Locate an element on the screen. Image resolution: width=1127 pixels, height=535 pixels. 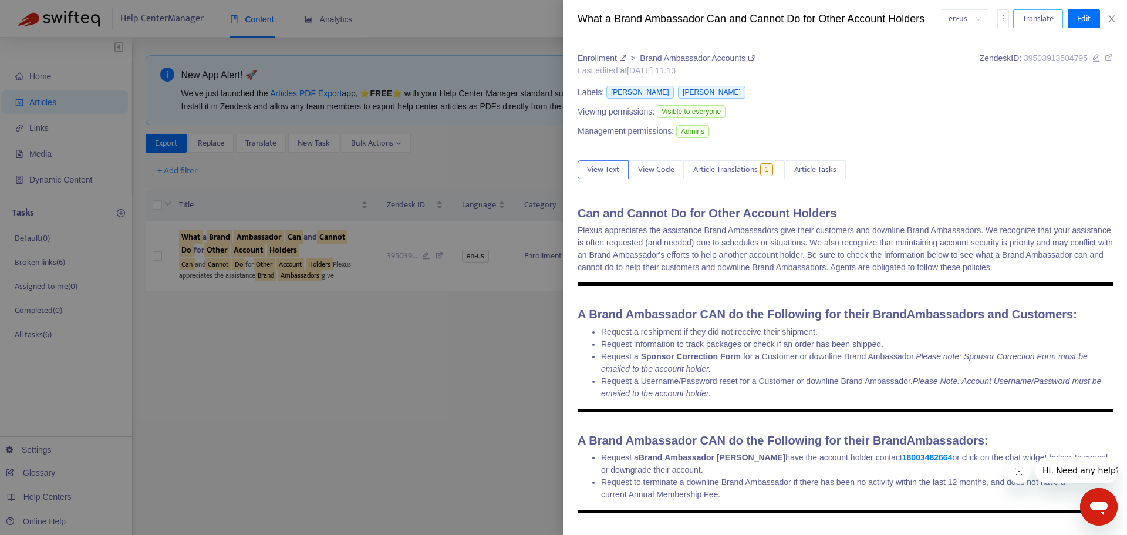
button: Article Translations1 is located at coordinates (734, 170).